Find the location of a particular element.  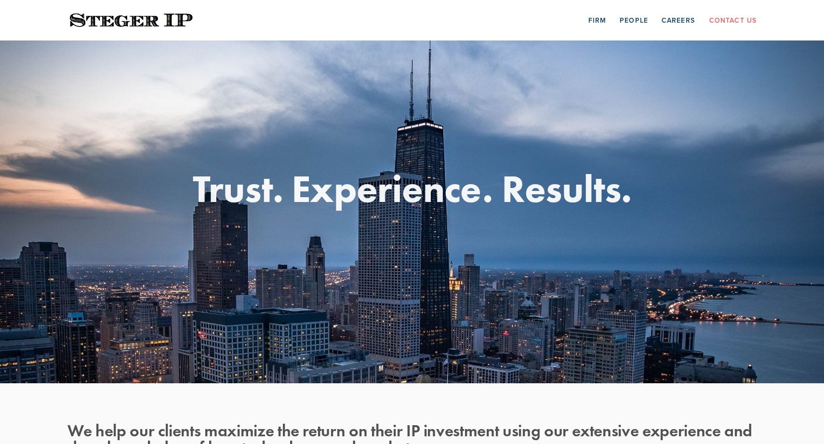

a: Firm is located at coordinates (597, 20).